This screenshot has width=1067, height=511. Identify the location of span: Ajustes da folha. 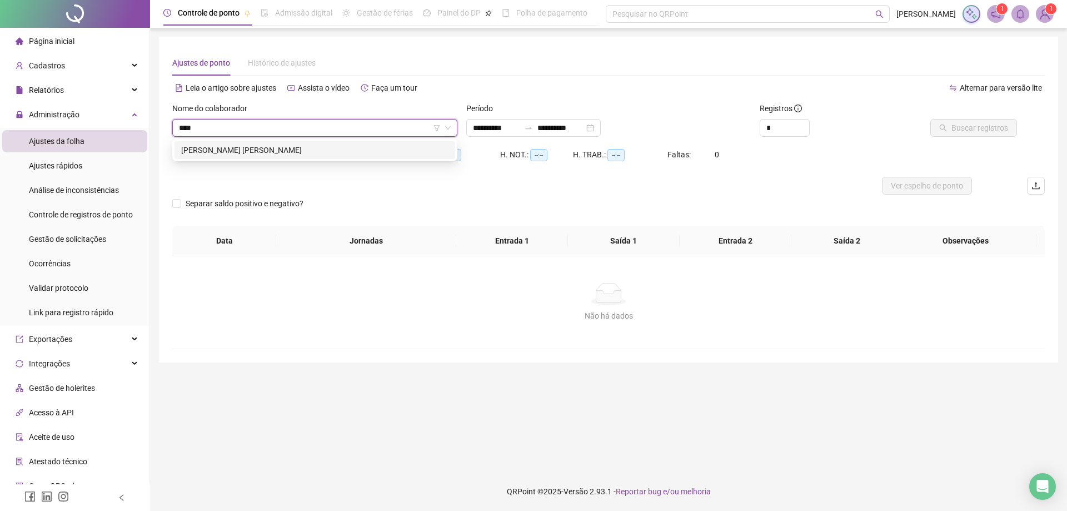
(57, 141).